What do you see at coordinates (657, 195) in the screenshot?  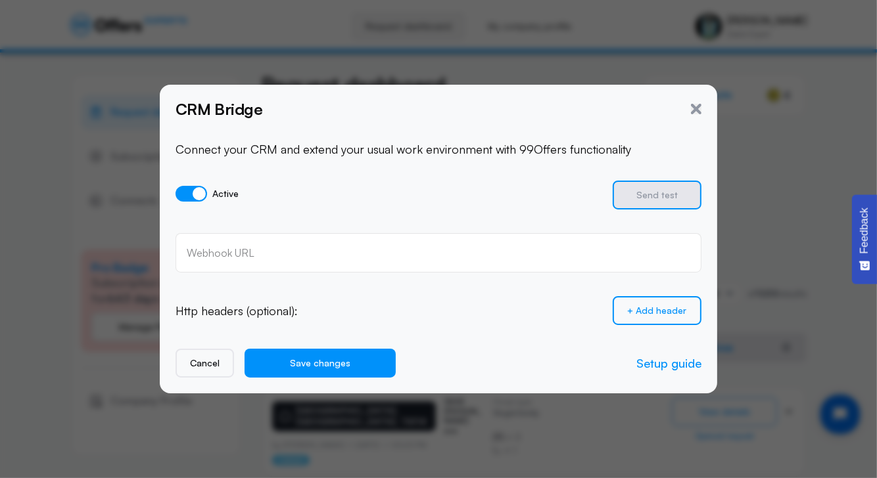 I see `button: Send test` at bounding box center [657, 195].